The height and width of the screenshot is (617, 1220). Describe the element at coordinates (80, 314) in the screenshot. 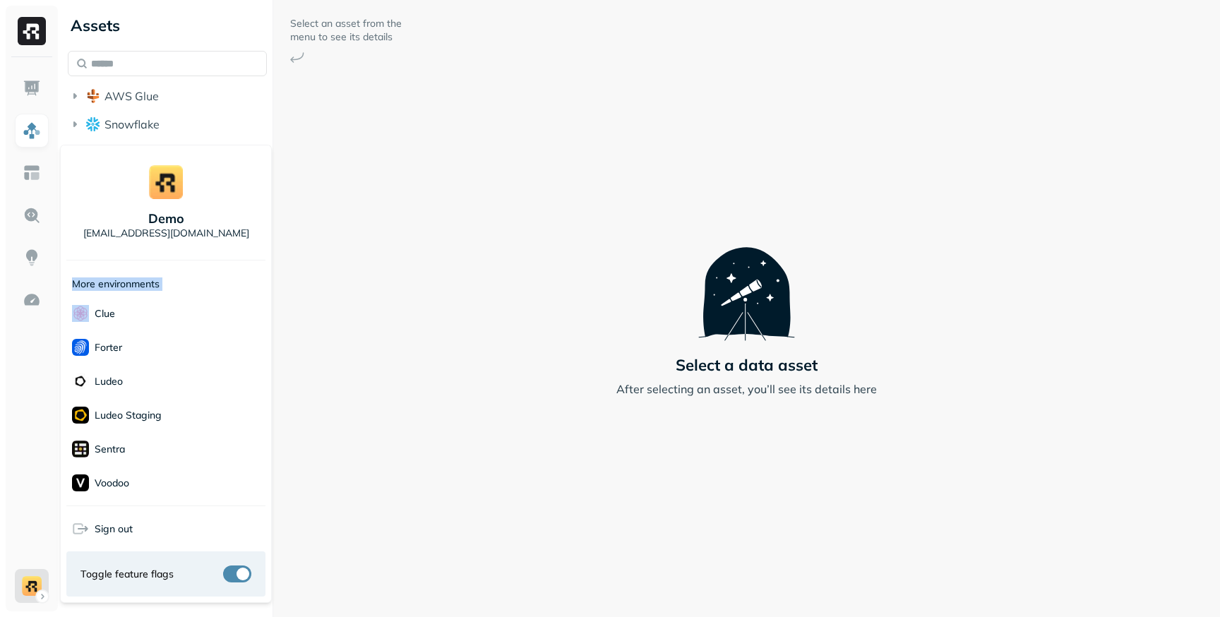

I see `img: Clue` at that location.